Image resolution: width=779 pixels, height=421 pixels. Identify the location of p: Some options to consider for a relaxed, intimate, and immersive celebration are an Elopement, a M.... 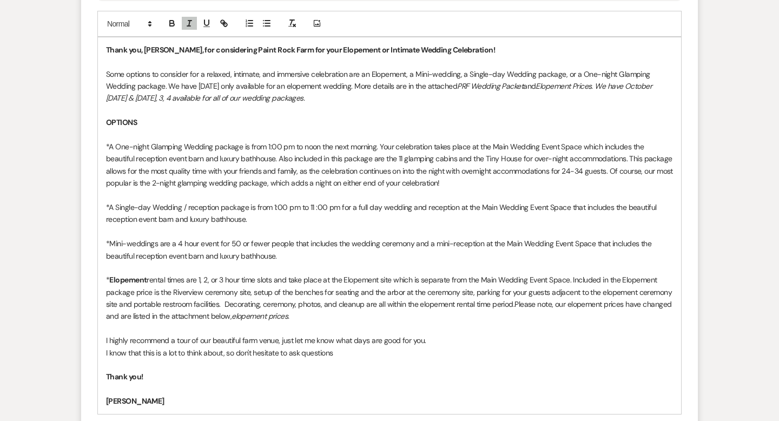
(390, 86).